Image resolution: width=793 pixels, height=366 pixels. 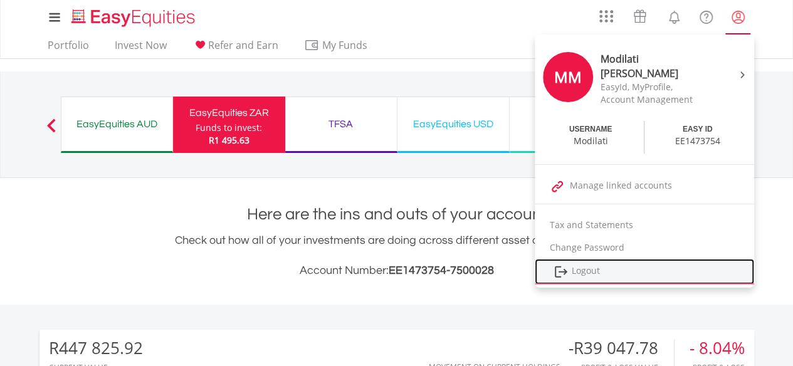 What do you see at coordinates (621, 348) in the screenshot?
I see `div: -R39 047.78` at bounding box center [621, 348].